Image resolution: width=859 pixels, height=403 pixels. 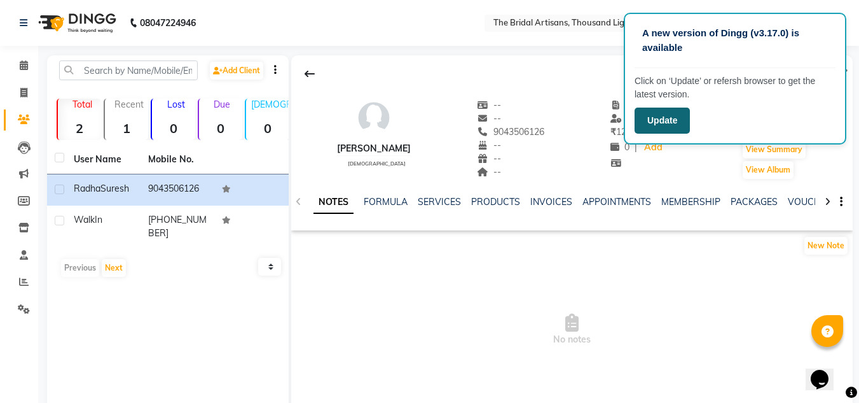 I want to click on th: Mobile No., so click(x=177, y=160).